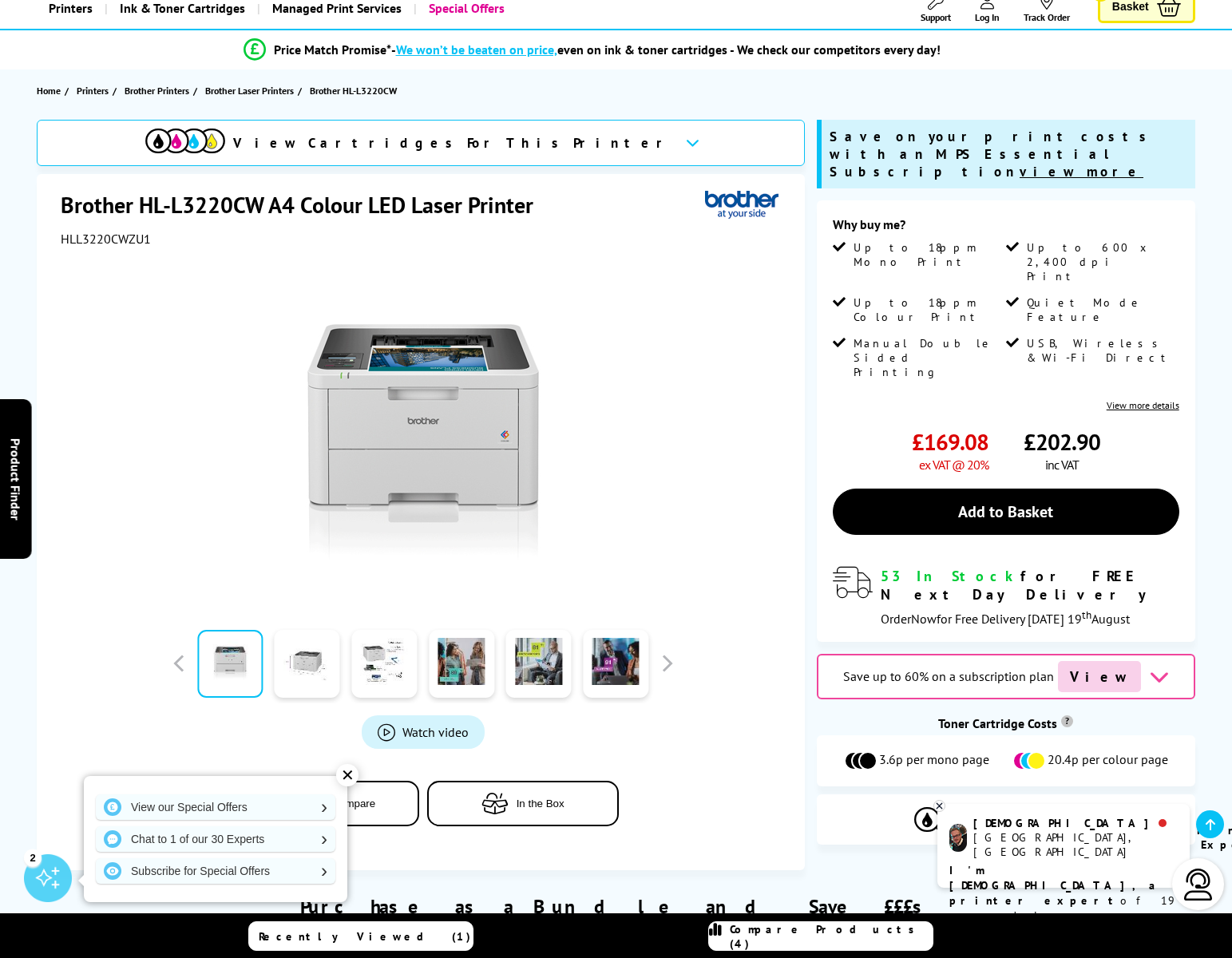 This screenshot has height=958, width=1232. What do you see at coordinates (156, 90) in the screenshot?
I see `span: Brother Printers` at bounding box center [156, 90].